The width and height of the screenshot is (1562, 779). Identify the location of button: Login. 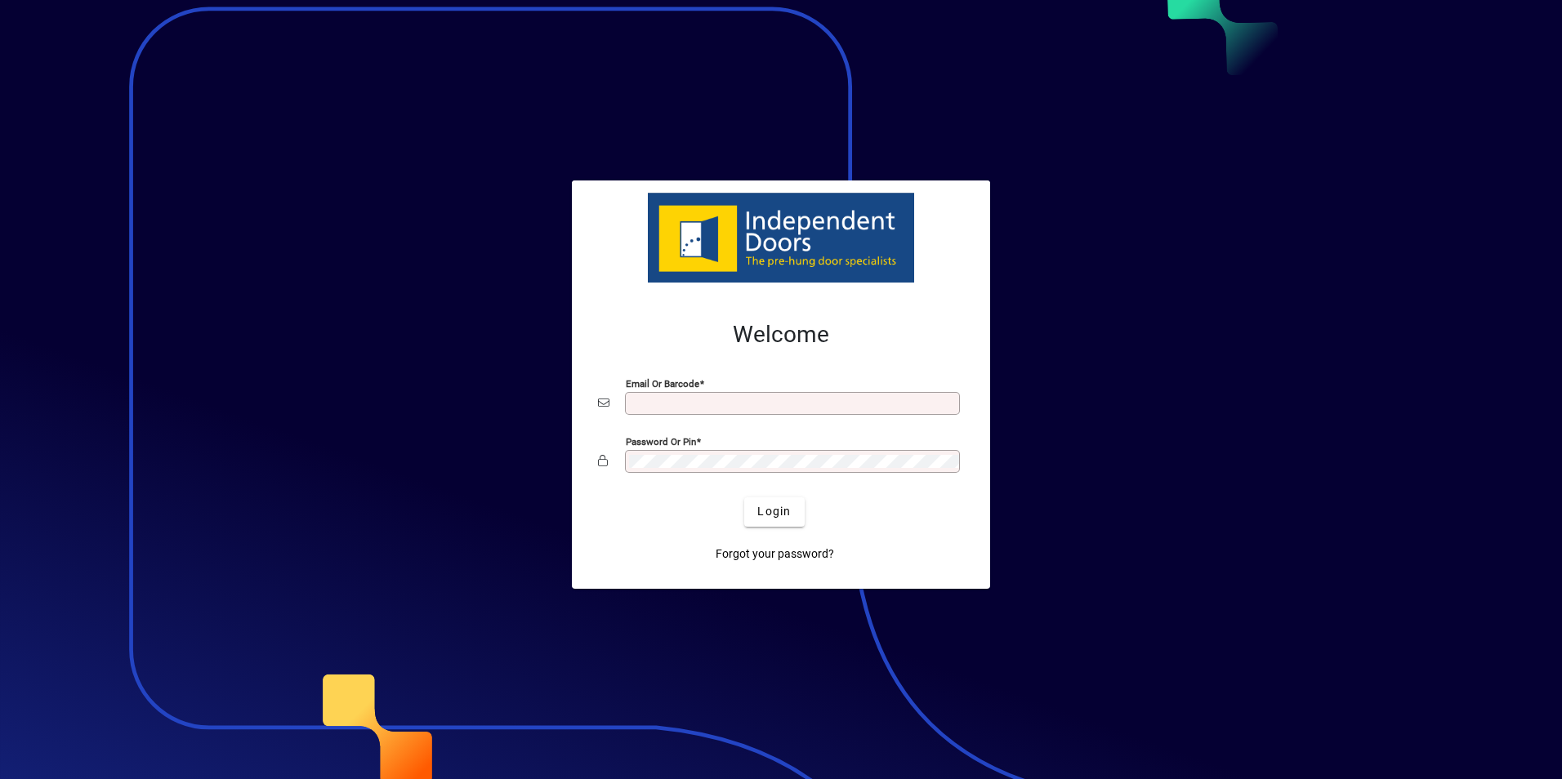
(774, 512).